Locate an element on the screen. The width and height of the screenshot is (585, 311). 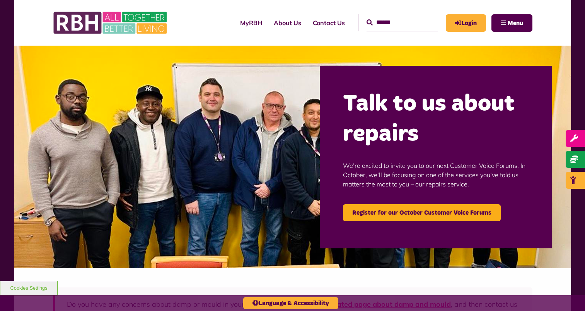
h2: Talk to us about repairs is located at coordinates (436, 119).